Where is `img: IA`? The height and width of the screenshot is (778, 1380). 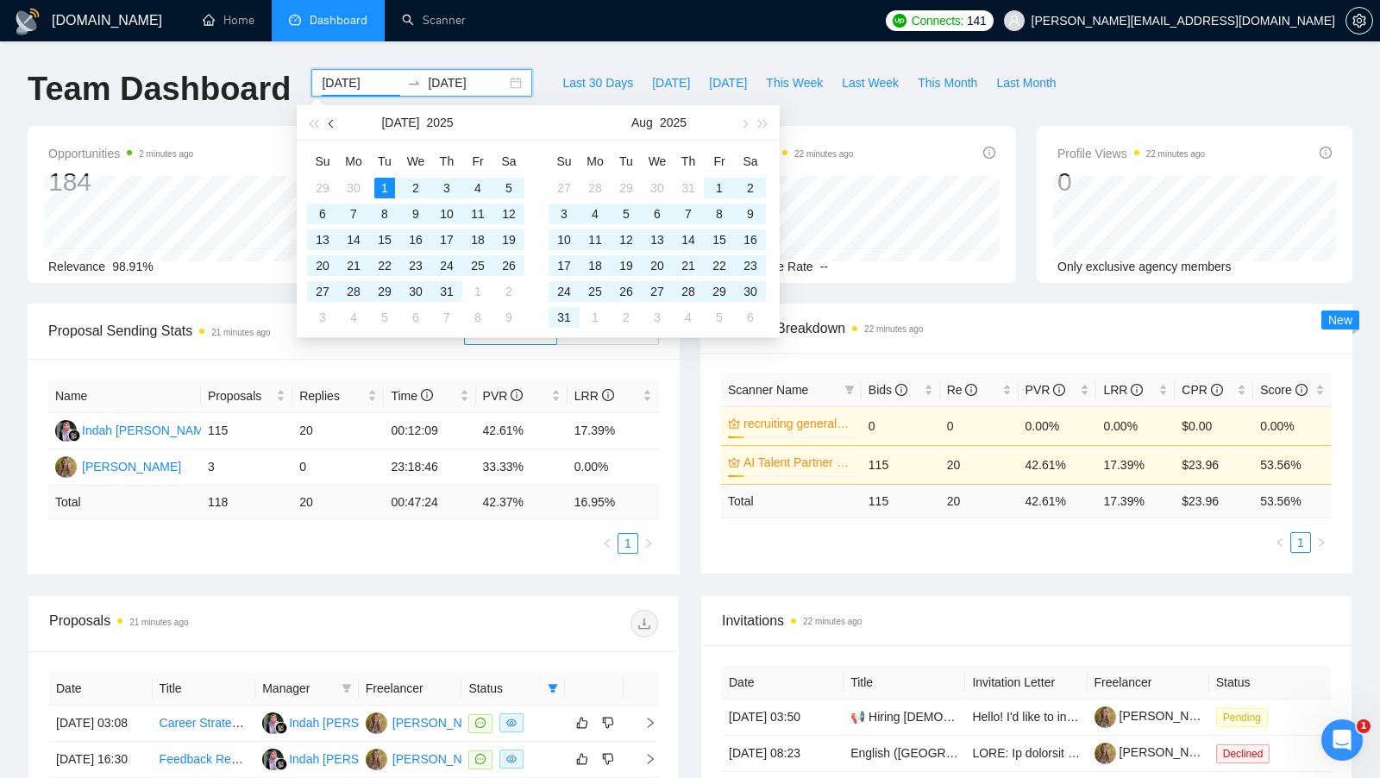 img: IA is located at coordinates (272, 723).